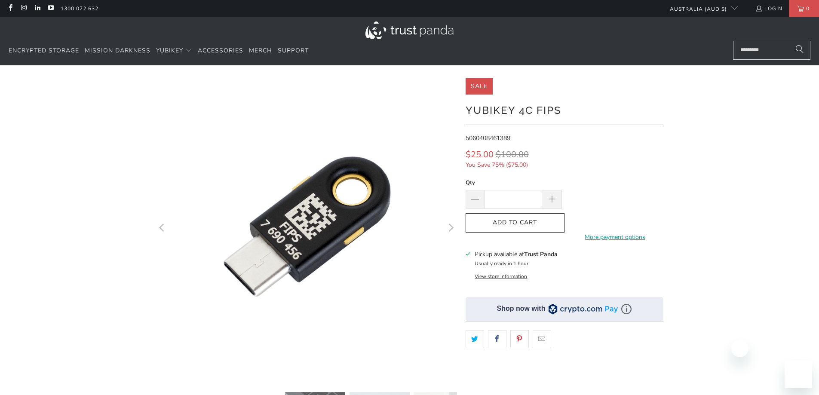 Image resolution: width=819 pixels, height=395 pixels. I want to click on img: Trust Panda Australia, so click(409, 30).